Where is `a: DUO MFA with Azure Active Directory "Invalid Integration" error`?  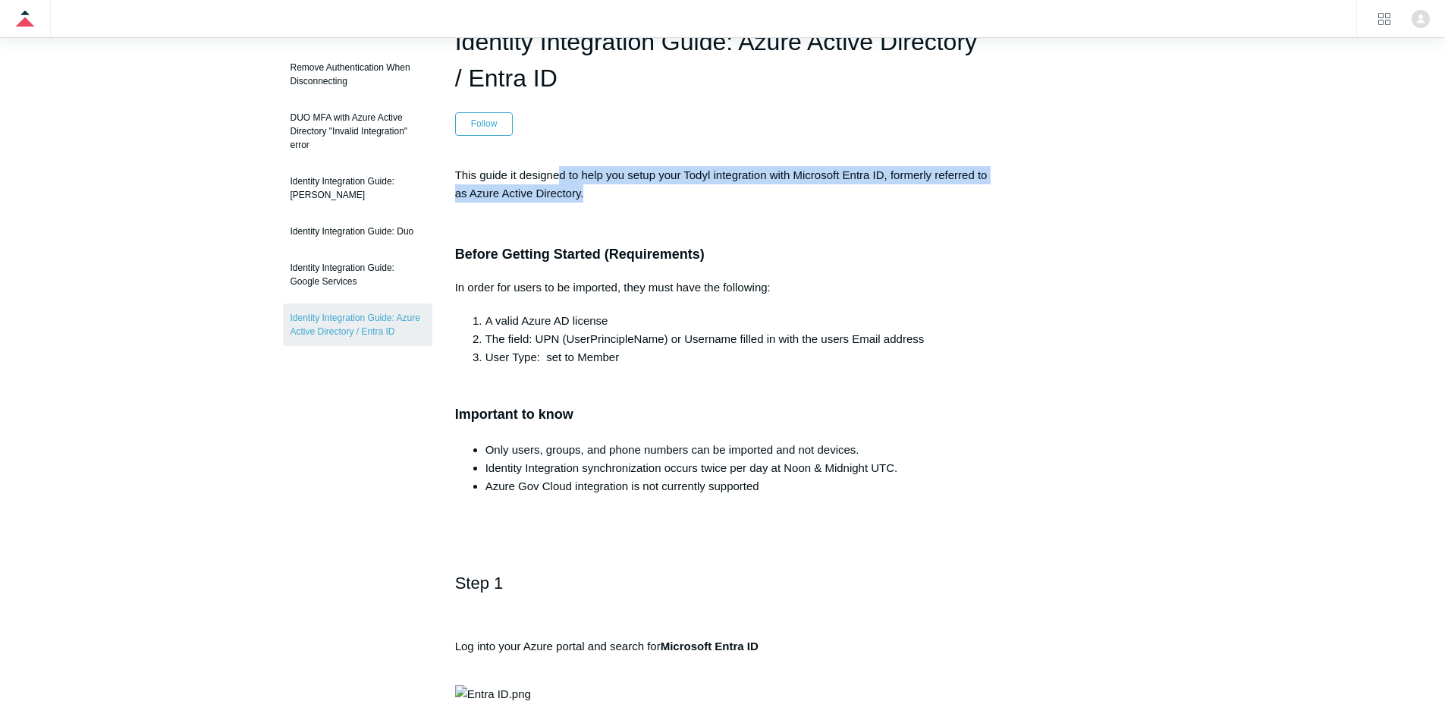 a: DUO MFA with Azure Active Directory "Invalid Integration" error is located at coordinates (357, 131).